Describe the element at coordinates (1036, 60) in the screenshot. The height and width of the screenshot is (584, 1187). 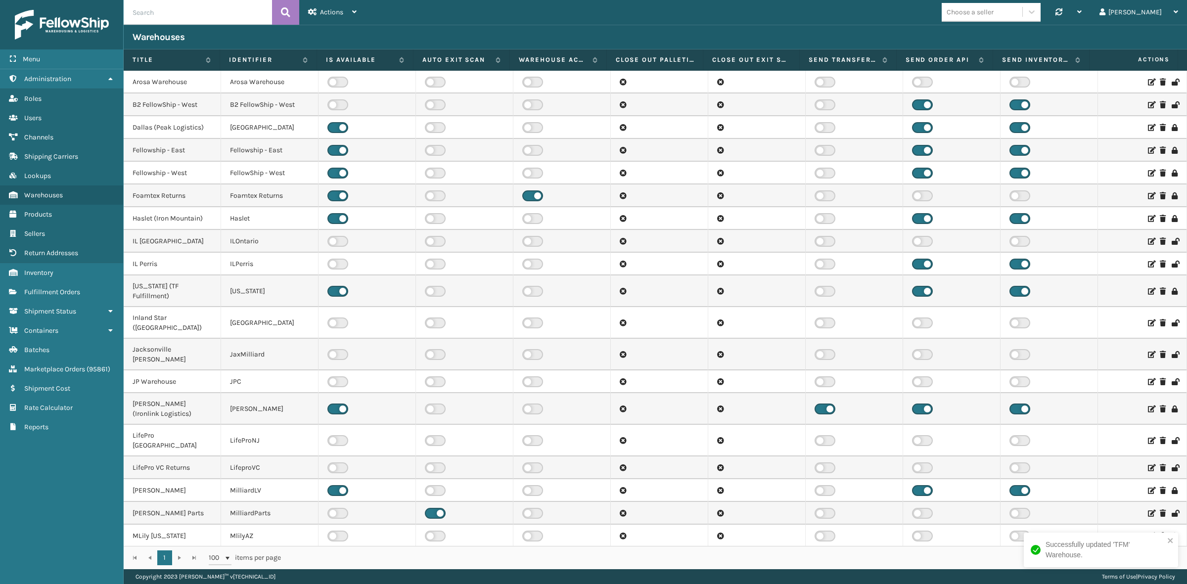
I see `label: Send Inventory API` at that location.